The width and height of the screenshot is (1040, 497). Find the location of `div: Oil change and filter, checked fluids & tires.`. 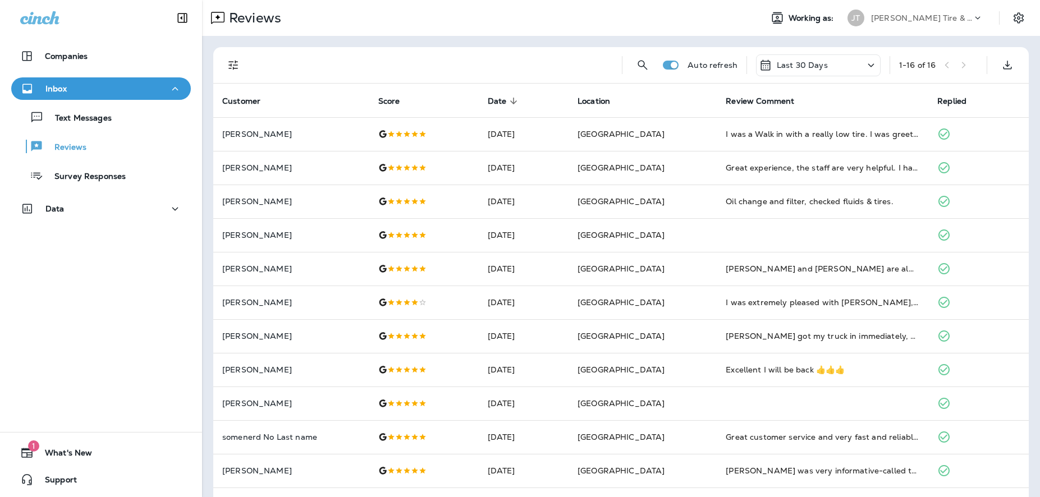

div: Oil change and filter, checked fluids & tires. is located at coordinates (822, 201).